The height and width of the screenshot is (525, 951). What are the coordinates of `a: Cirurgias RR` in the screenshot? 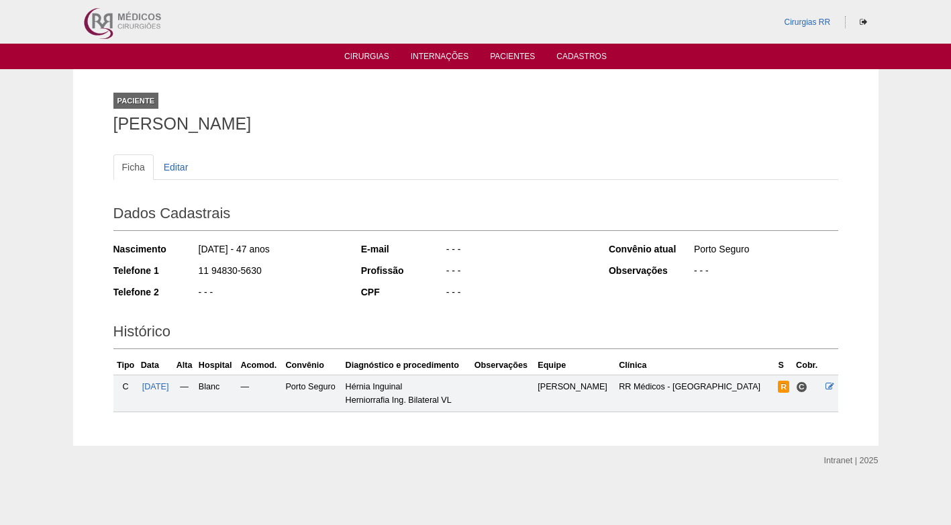 It's located at (807, 22).